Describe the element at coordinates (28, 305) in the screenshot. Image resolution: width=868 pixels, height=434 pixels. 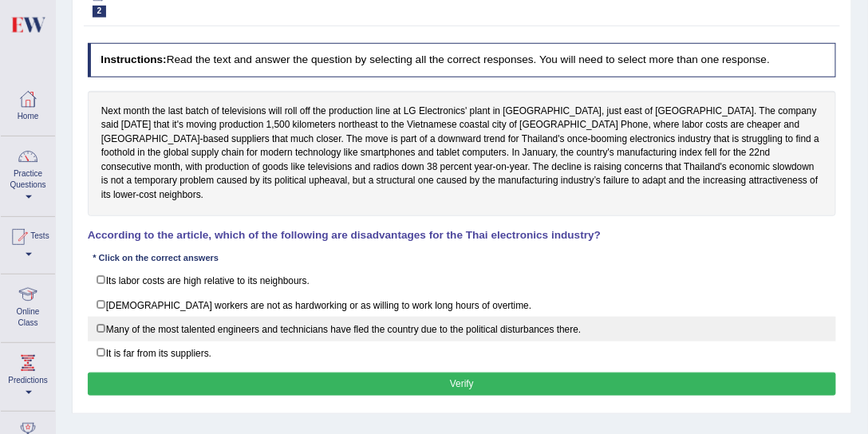
I see `a: Online Class` at that location.